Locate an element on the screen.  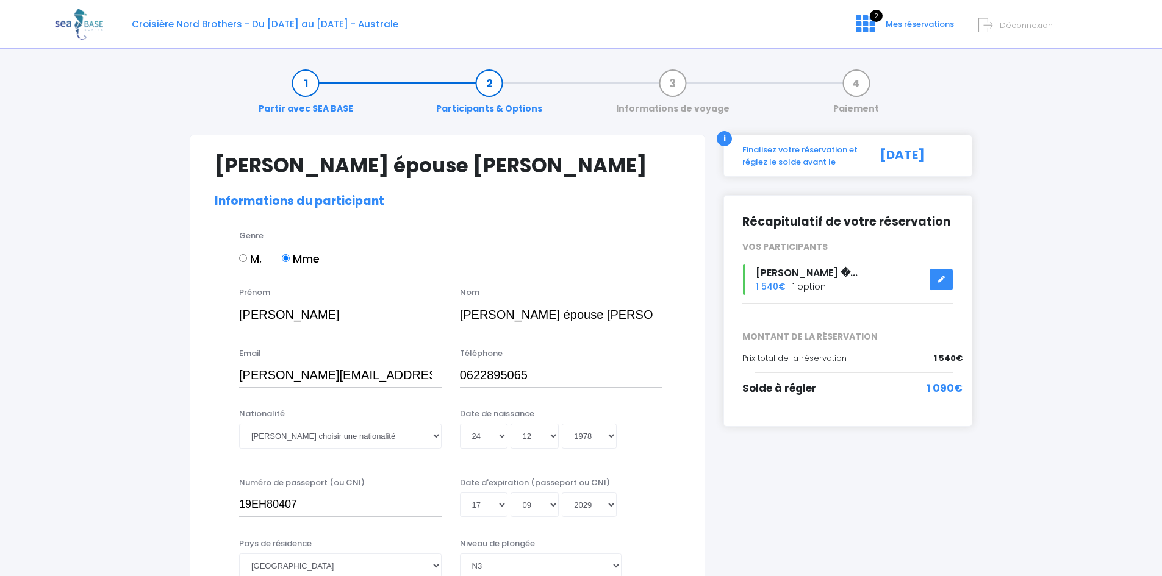
label: Nom is located at coordinates (470, 293).